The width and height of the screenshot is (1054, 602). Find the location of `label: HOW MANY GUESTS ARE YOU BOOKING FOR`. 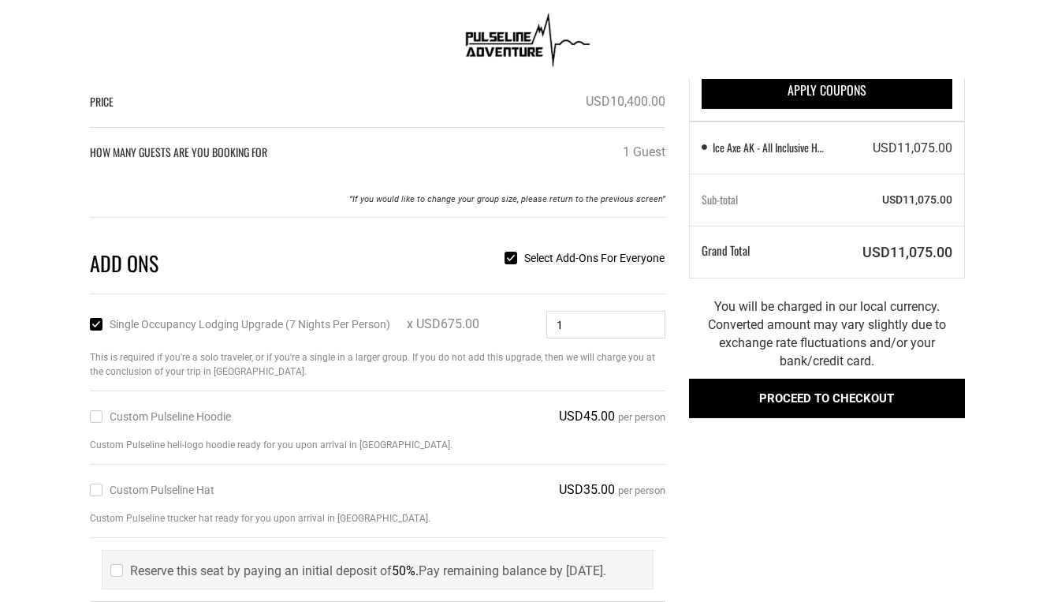

label: HOW MANY GUESTS ARE YOU BOOKING FOR is located at coordinates (178, 152).